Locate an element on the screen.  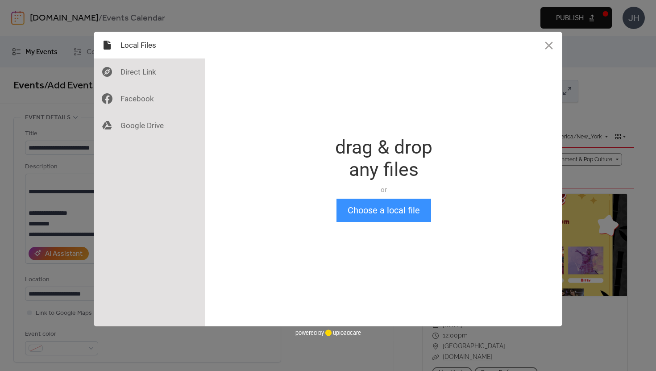
a: uploadcare is located at coordinates (342, 333).